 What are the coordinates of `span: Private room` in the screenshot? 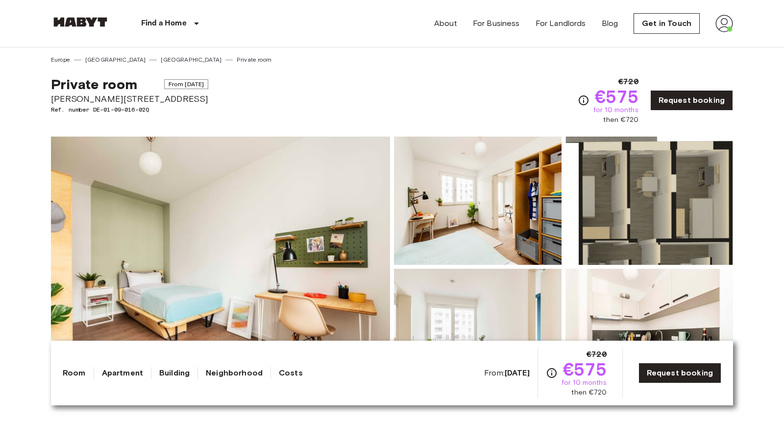 It's located at (94, 84).